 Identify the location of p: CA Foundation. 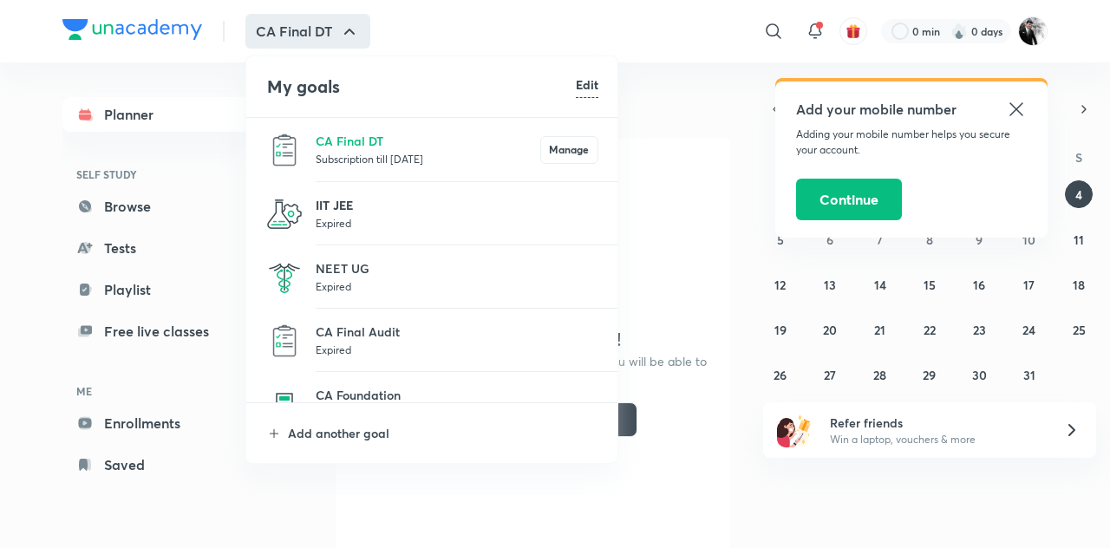
(457, 395).